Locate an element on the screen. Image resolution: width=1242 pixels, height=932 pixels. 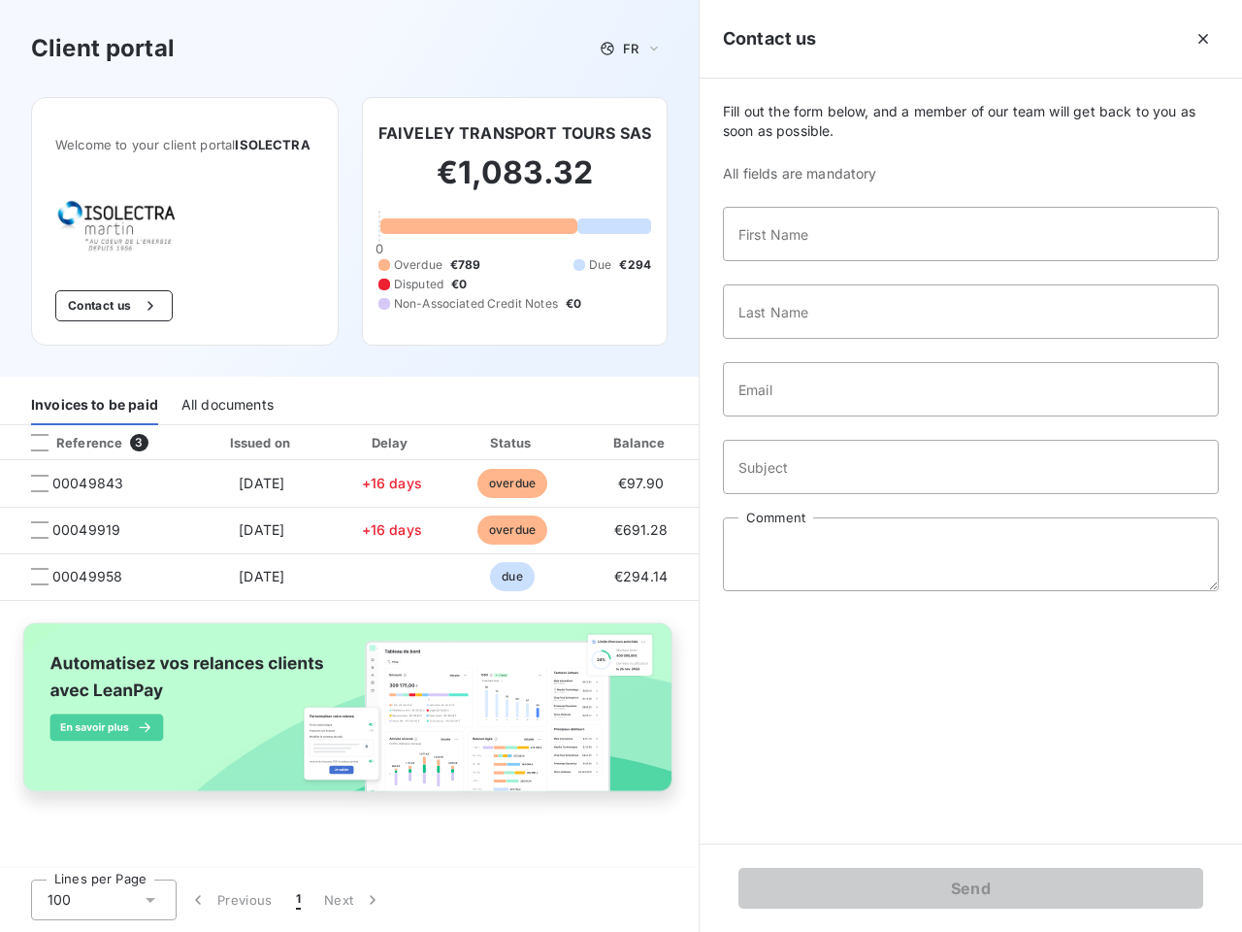
span: 00049958 is located at coordinates (87, 576).